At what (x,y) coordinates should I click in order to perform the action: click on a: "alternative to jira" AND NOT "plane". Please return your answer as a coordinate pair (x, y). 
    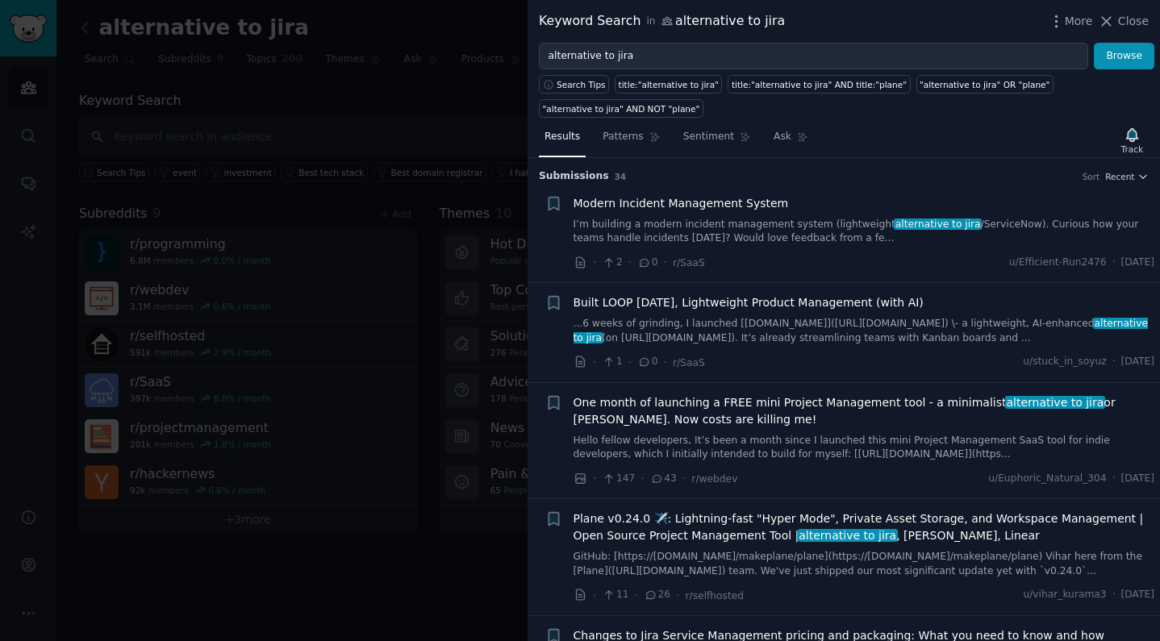
    Looking at the image, I should click on (621, 108).